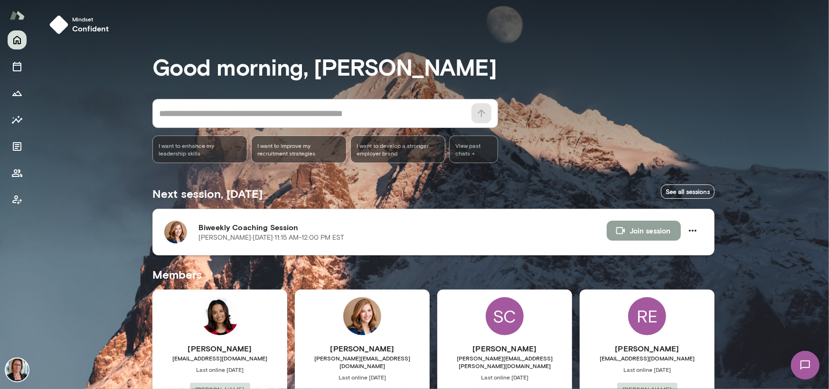  Describe the element at coordinates (398, 149) in the screenshot. I see `div: I want to develop a stronger employer brand` at that location.